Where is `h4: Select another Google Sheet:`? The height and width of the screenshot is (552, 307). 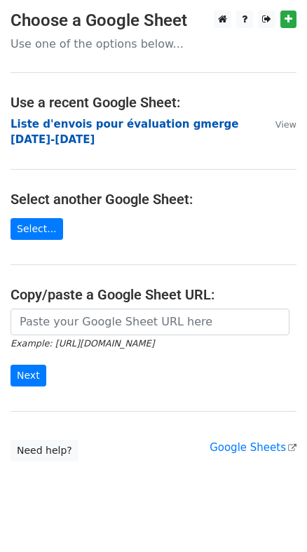 h4: Select another Google Sheet: is located at coordinates (154, 199).